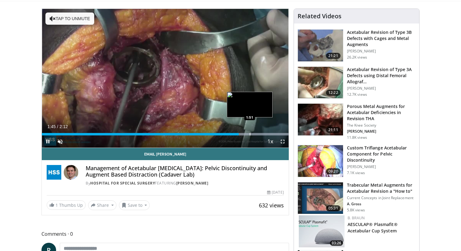 The height and width of the screenshot is (251, 461). I want to click on p: 26.2K views, so click(357, 57).